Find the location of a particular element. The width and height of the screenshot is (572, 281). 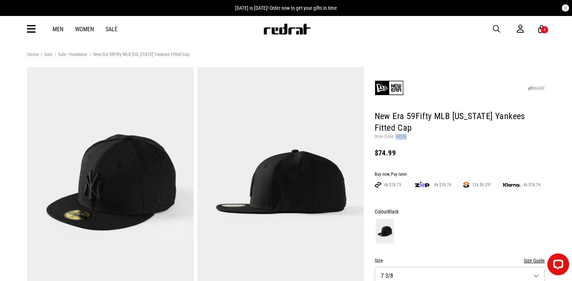

img: zip is located at coordinates (422, 185).